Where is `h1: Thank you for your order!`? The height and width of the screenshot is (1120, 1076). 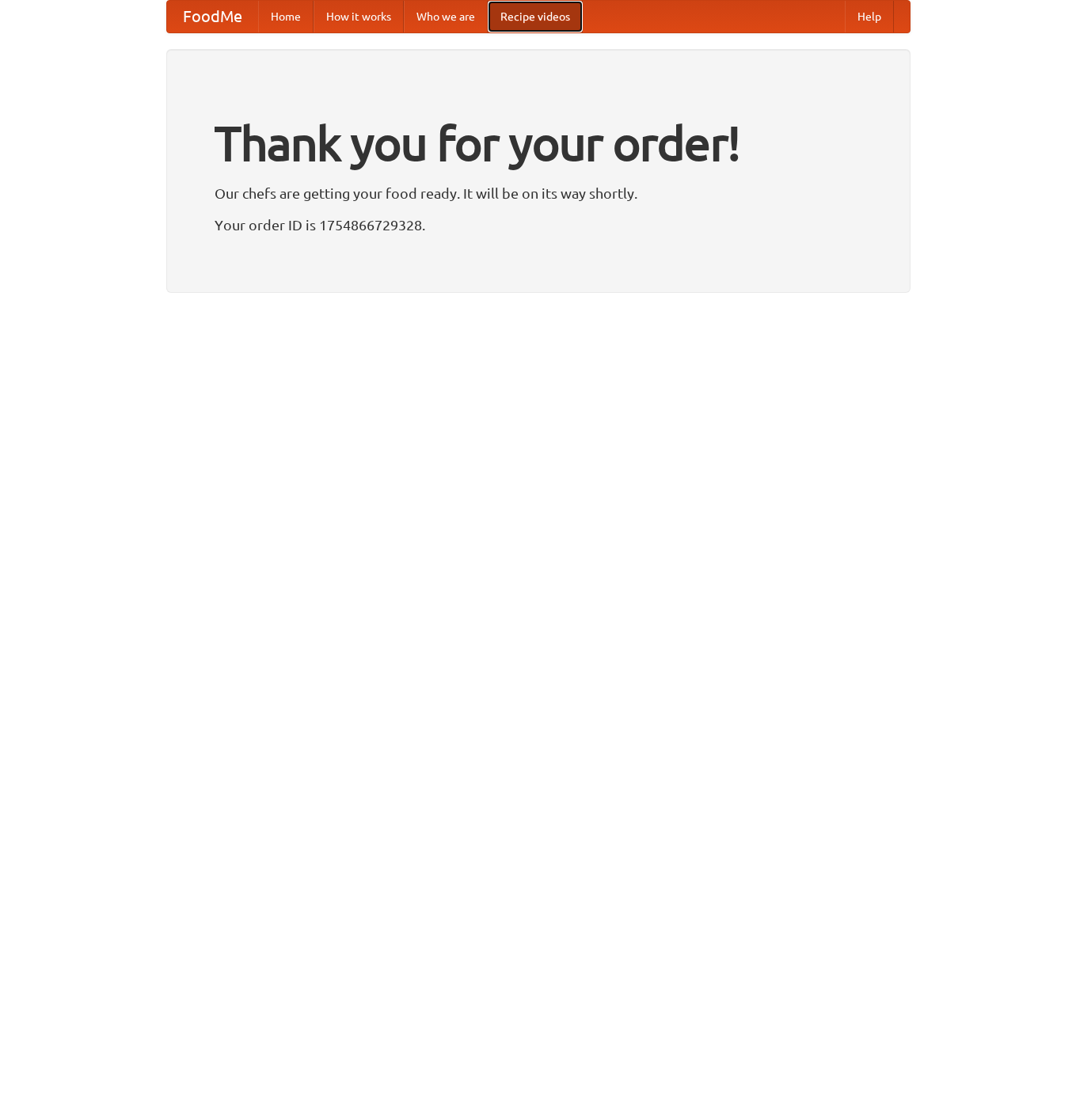 h1: Thank you for your order! is located at coordinates (538, 144).